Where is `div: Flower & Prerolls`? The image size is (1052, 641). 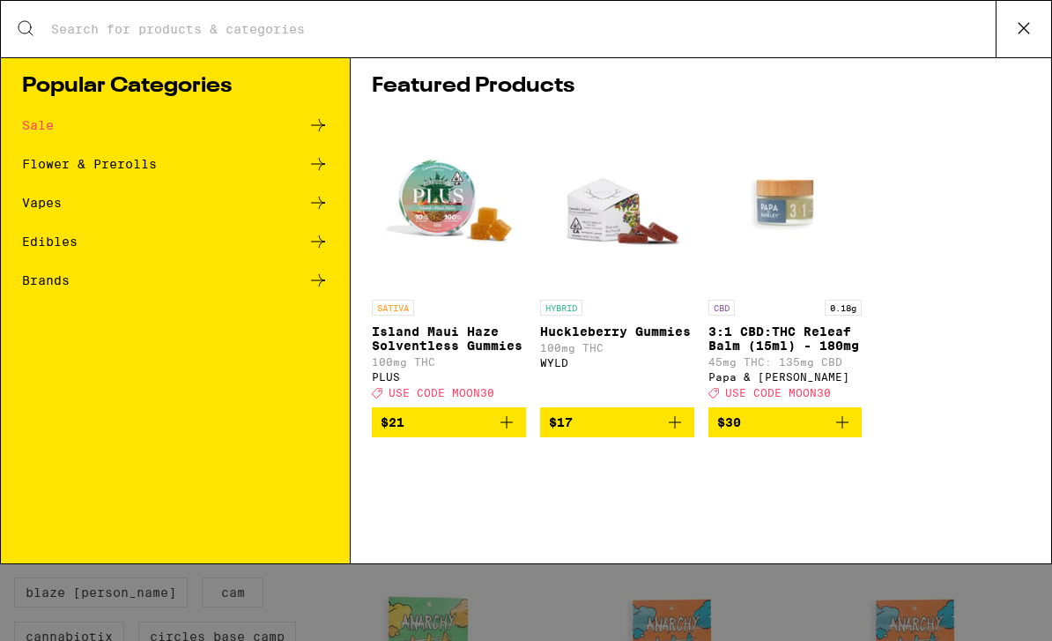 div: Flower & Prerolls is located at coordinates (89, 164).